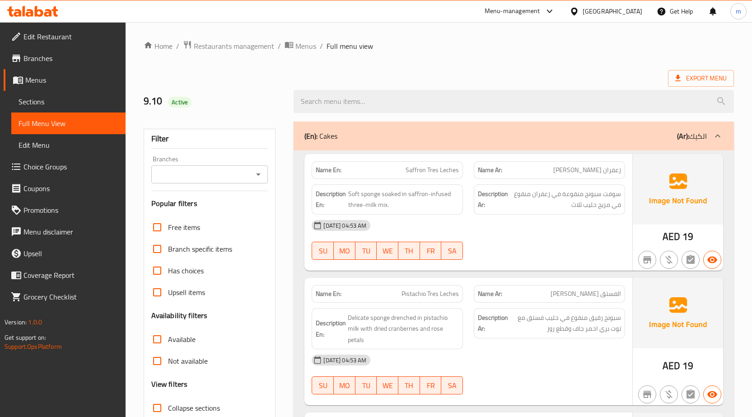  I want to click on span: Pistachio Tres Leches, so click(430, 293).